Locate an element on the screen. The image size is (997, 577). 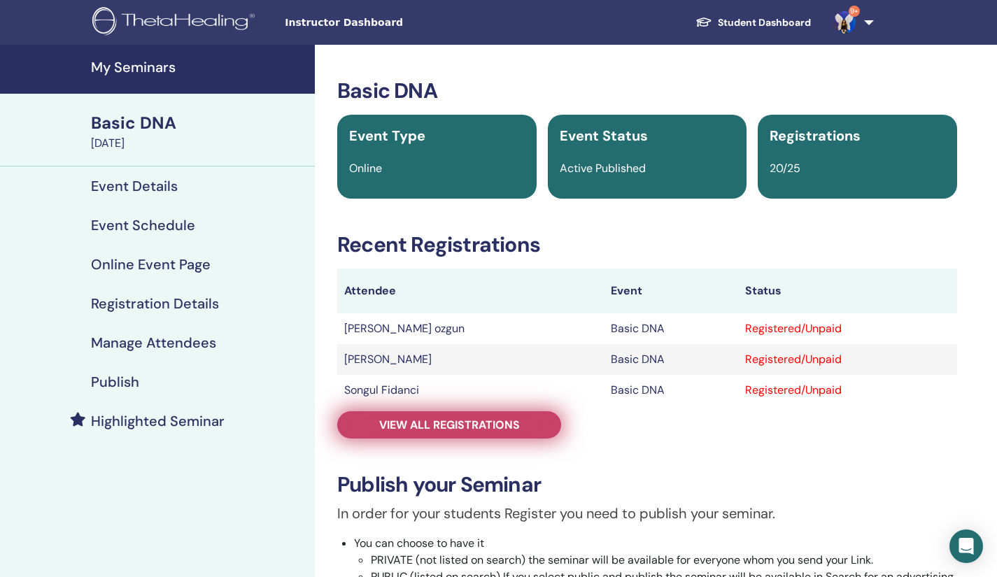
li: PRIVATE (not listed on search) the seminar will be available for everyone whom you send your Link. is located at coordinates (664, 560).